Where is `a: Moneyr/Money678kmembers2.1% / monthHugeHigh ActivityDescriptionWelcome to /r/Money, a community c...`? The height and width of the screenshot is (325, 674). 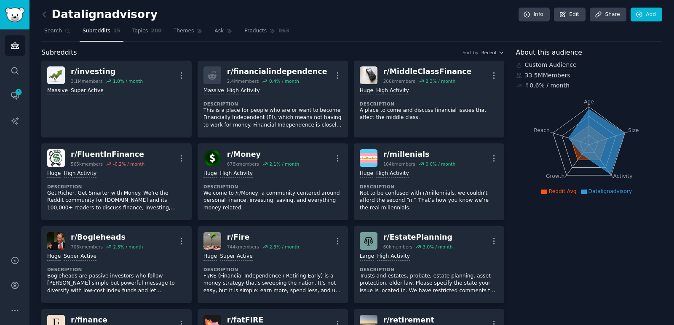 a: Moneyr/Money678kmembers2.1% / monthHugeHigh ActivityDescriptionWelcome to /r/Money, a community c... is located at coordinates (272, 182).